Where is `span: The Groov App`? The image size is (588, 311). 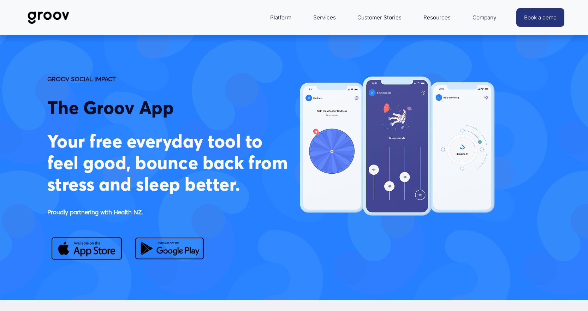 span: The Groov App is located at coordinates (111, 107).